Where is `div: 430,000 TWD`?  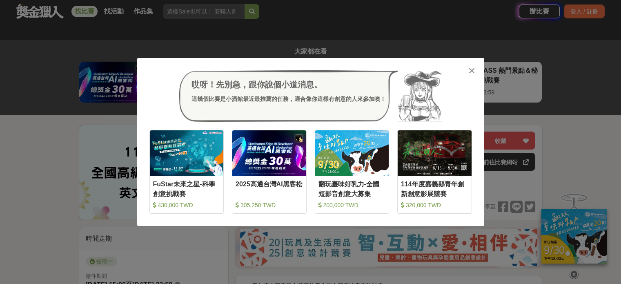 div: 430,000 TWD is located at coordinates (187, 205).